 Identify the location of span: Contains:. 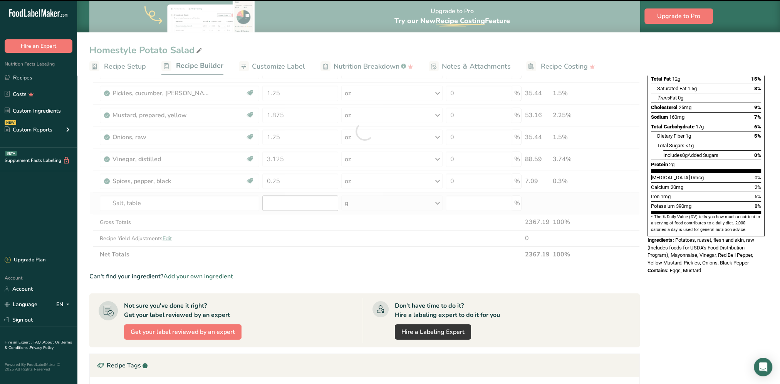
(658, 270).